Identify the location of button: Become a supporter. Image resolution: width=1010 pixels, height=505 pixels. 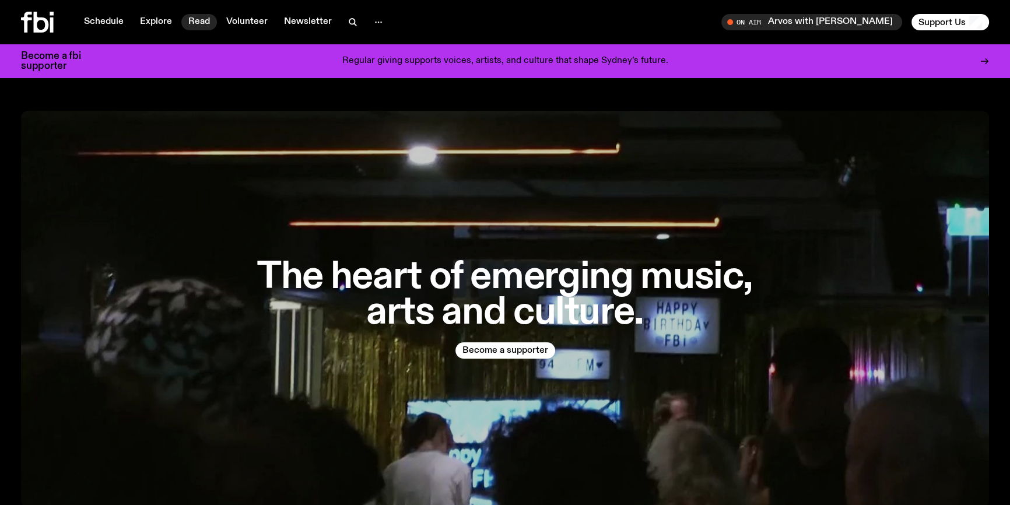
(505, 351).